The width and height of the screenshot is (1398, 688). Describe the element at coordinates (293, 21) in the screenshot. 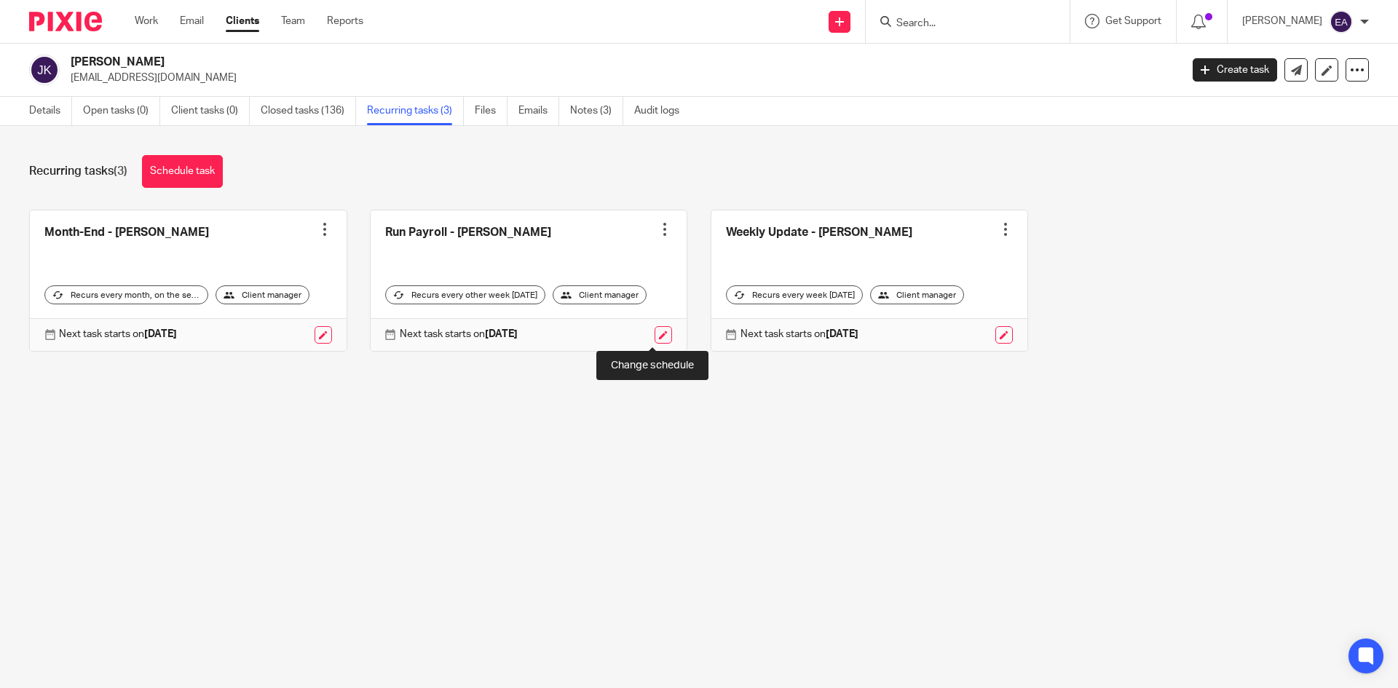

I see `a: Team` at that location.